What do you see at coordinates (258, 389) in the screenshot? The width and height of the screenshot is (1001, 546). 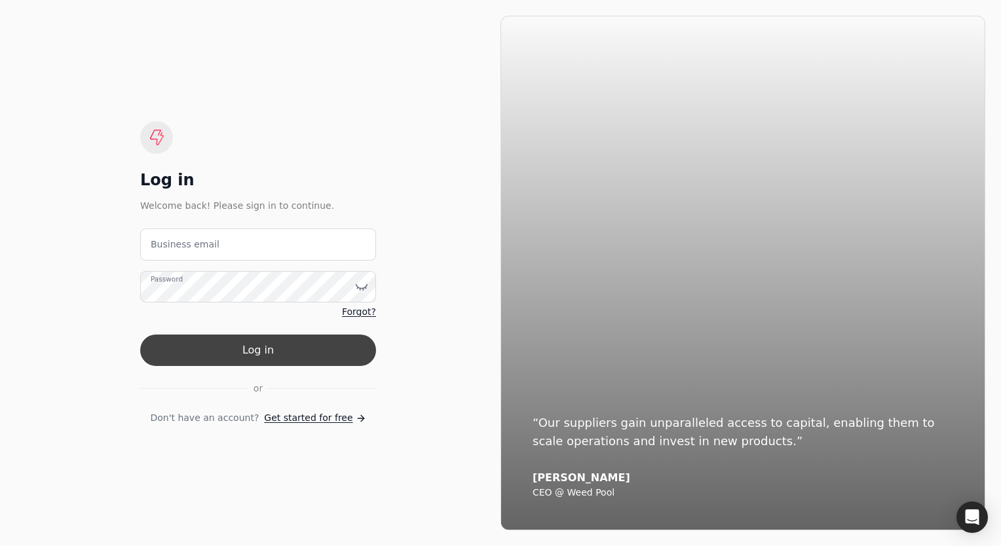 I see `span: or` at bounding box center [258, 389].